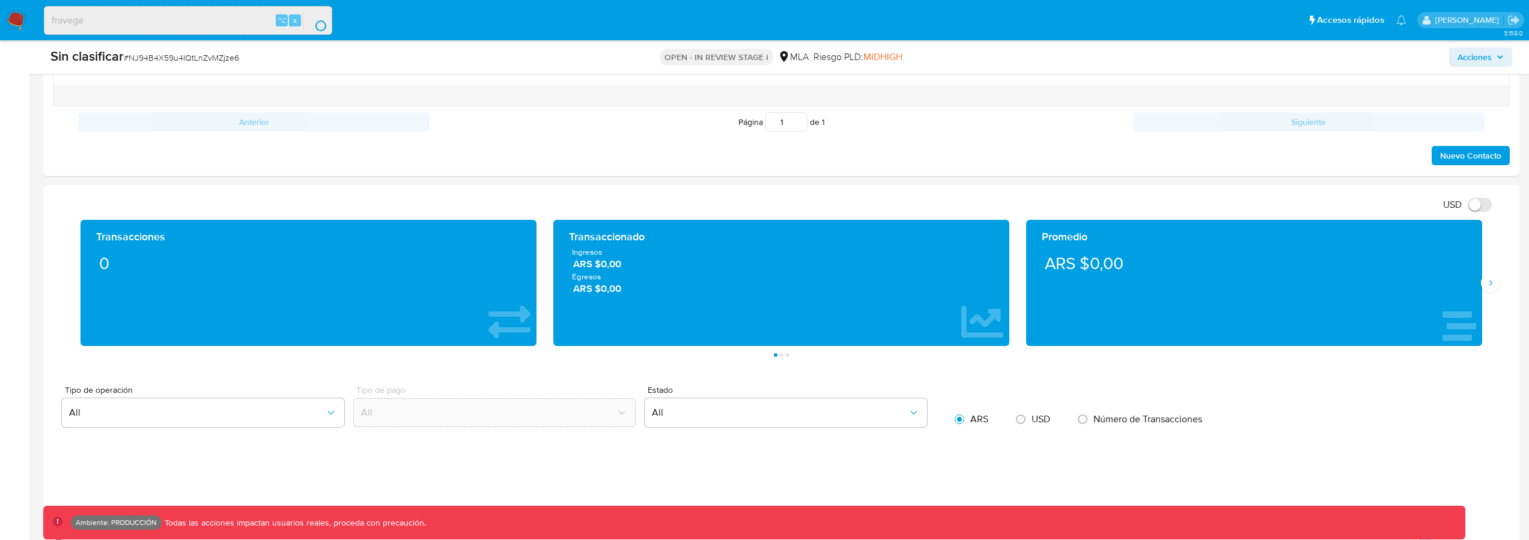 The width and height of the screenshot is (1529, 540). Describe the element at coordinates (295, 20) in the screenshot. I see `span: s` at that location.